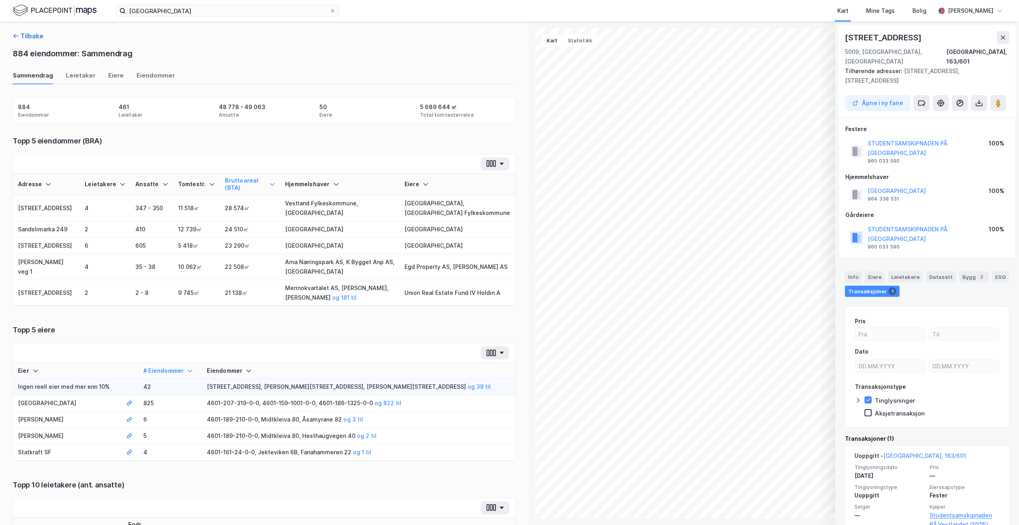 This screenshot has height=525, width=1019. What do you see at coordinates (250, 208) in the screenshot?
I see `td: 28 574㎡` at bounding box center [250, 208].